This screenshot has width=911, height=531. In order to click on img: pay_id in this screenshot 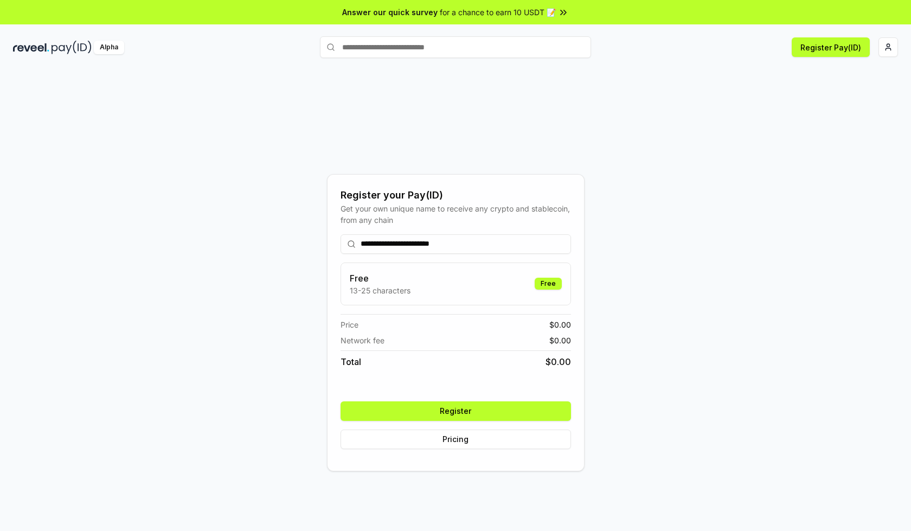, I will do `click(72, 47)`.